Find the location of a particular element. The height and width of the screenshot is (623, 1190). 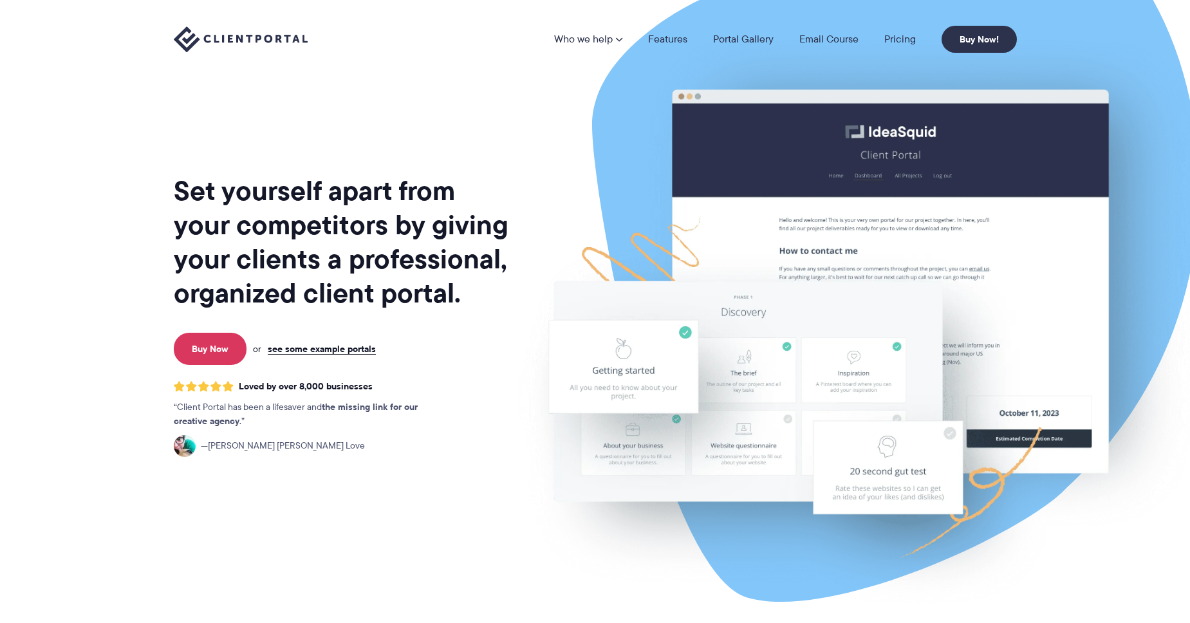

span: or is located at coordinates (257, 349).